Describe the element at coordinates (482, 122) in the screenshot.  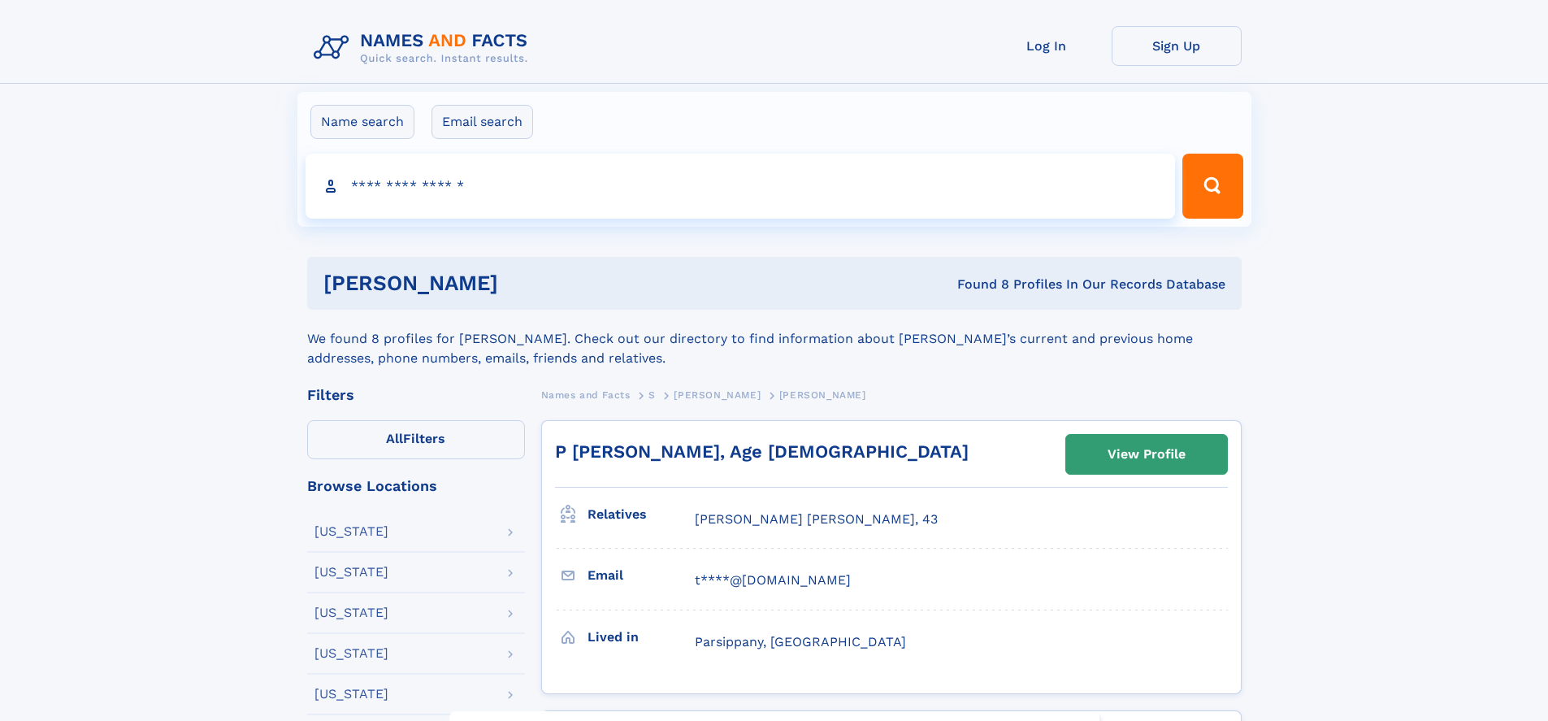
I see `label: Email search` at that location.